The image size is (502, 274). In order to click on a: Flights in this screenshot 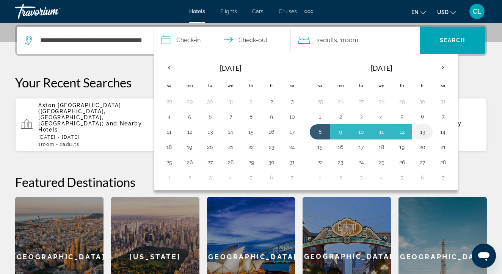, I will do `click(229, 11)`.